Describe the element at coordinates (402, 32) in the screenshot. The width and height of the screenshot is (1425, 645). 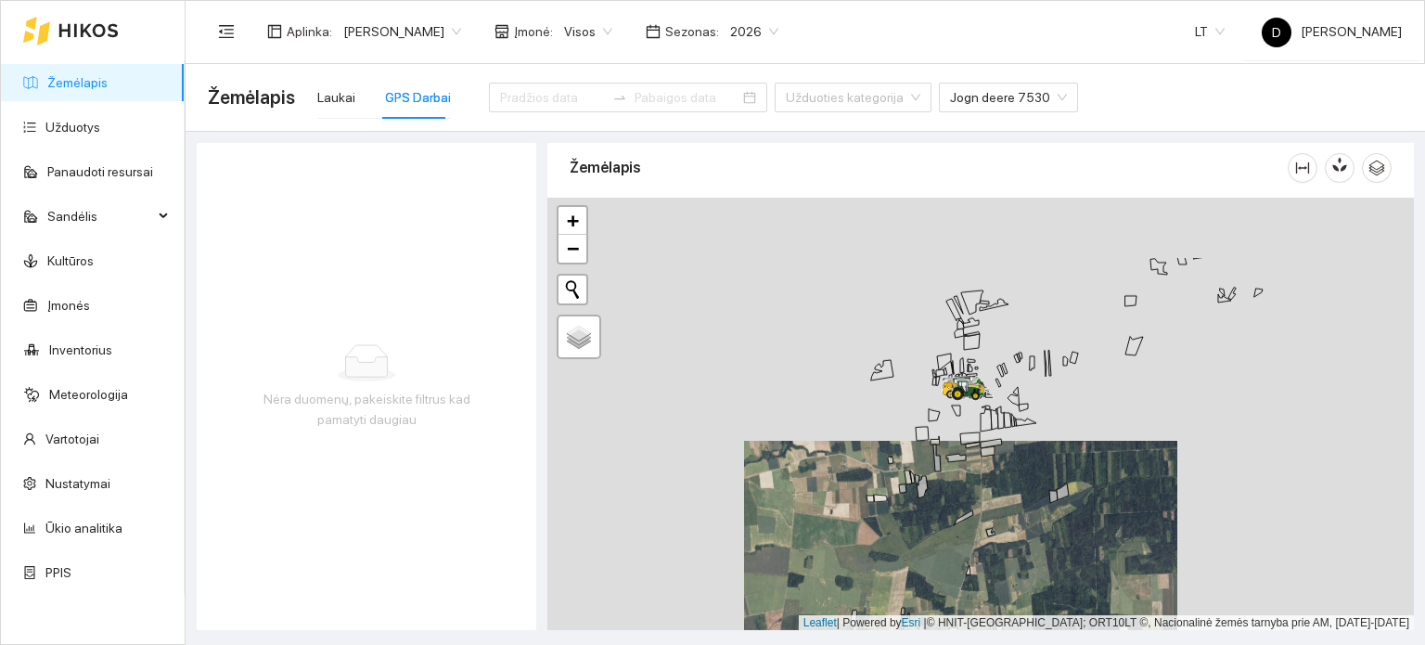
I see `span: Dovydas Baršauskas` at that location.